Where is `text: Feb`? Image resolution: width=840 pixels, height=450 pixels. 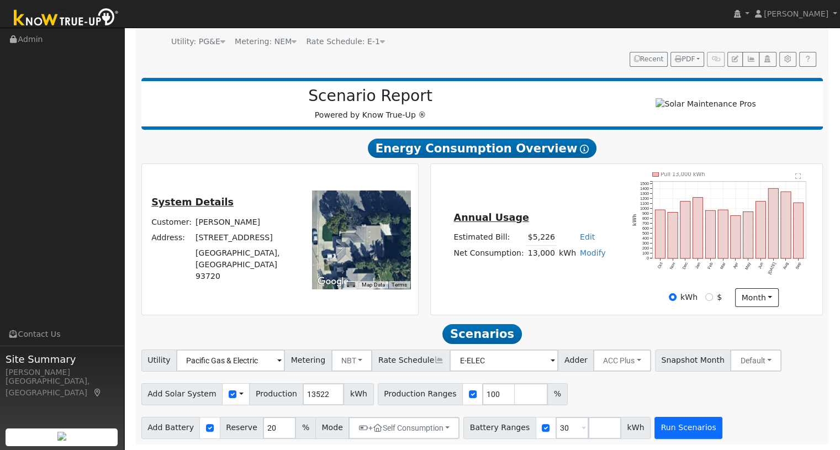
text: Feb is located at coordinates (710, 266).